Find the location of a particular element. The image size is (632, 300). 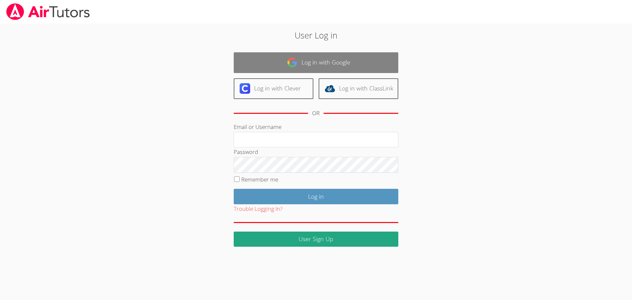

input: Log in is located at coordinates (316, 197).